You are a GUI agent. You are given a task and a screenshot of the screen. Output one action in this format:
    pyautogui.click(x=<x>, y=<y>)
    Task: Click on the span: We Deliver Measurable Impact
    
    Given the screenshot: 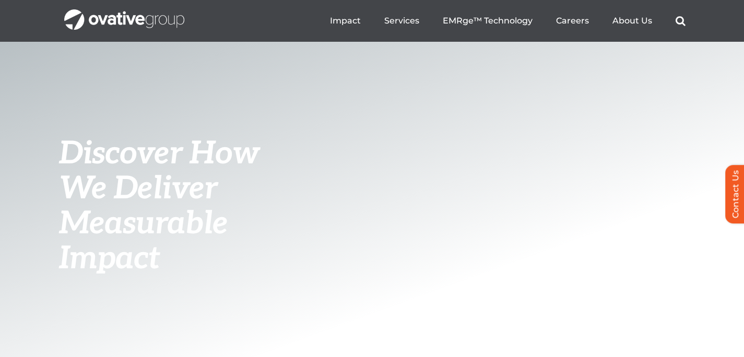 What is the action you would take?
    pyautogui.click(x=144, y=224)
    